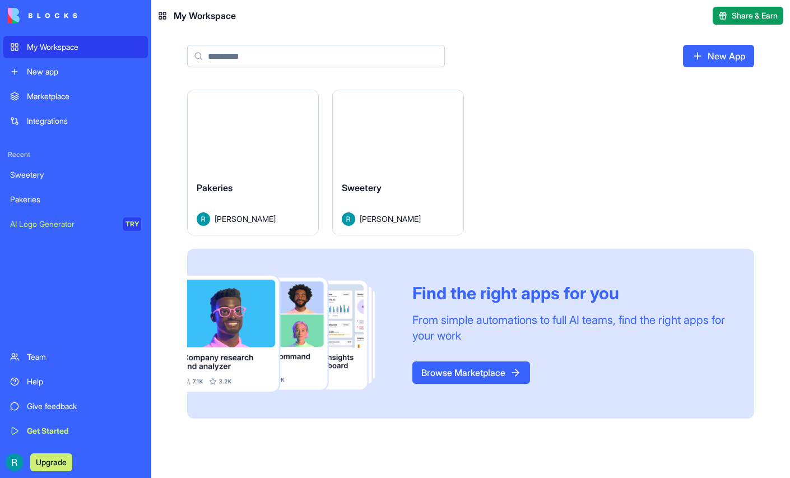  I want to click on a: Give feedback, so click(76, 406).